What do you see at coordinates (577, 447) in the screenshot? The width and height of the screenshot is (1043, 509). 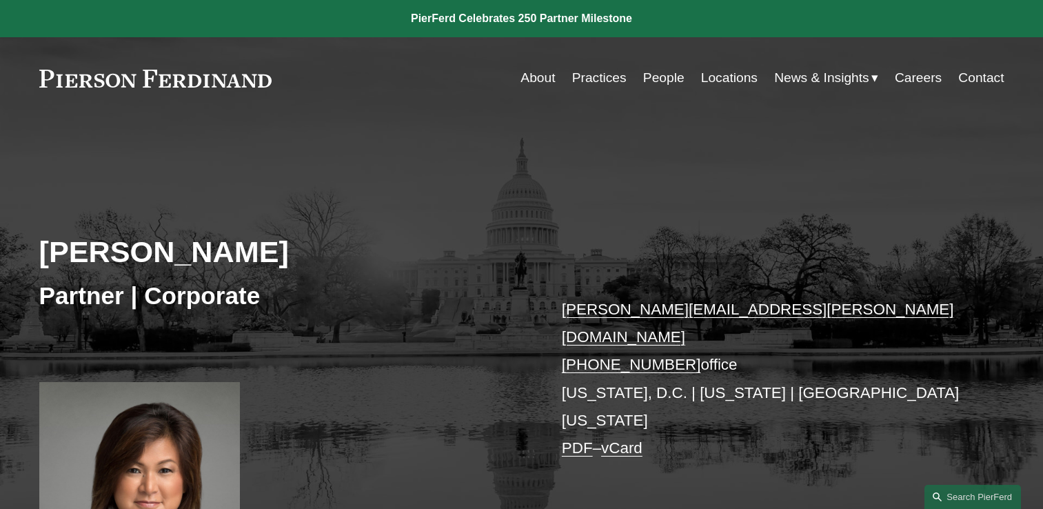 I see `a: PDF` at bounding box center [577, 447].